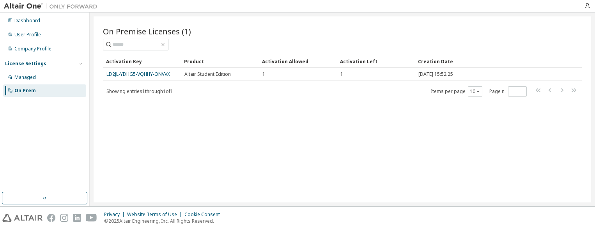  What do you see at coordinates (508, 91) in the screenshot?
I see `span: Page n.` at bounding box center [508, 91].